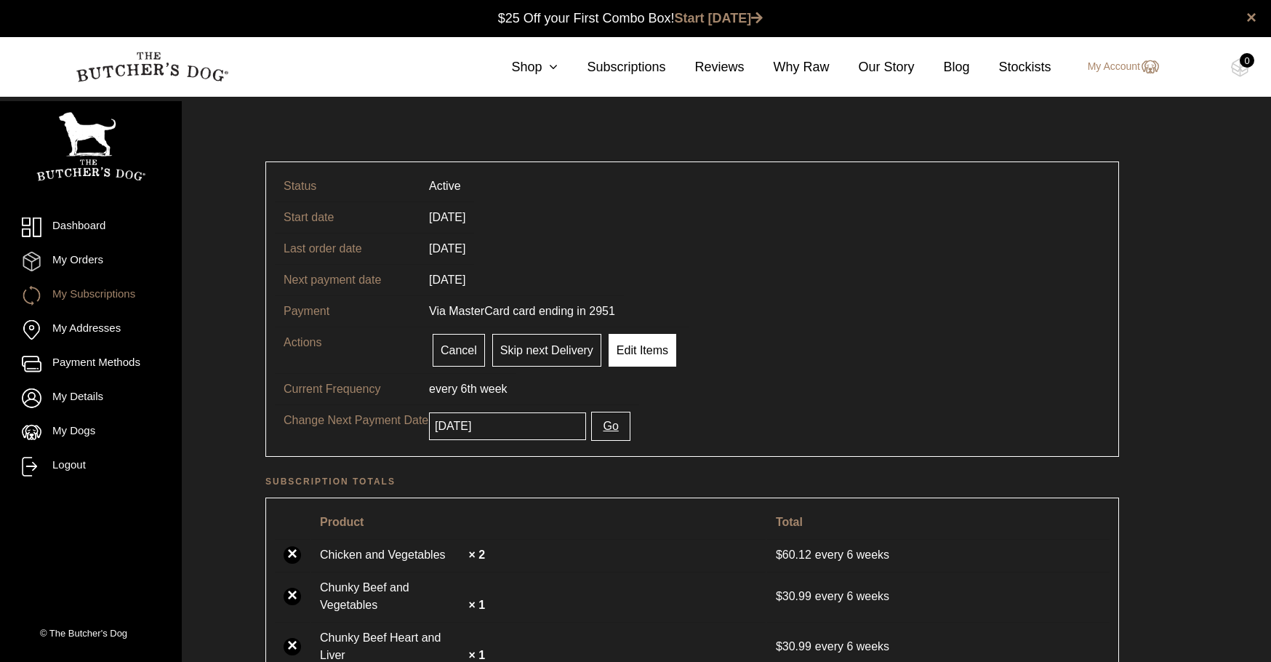 Image resolution: width=1271 pixels, height=662 pixels. I want to click on strong: × 2, so click(476, 554).